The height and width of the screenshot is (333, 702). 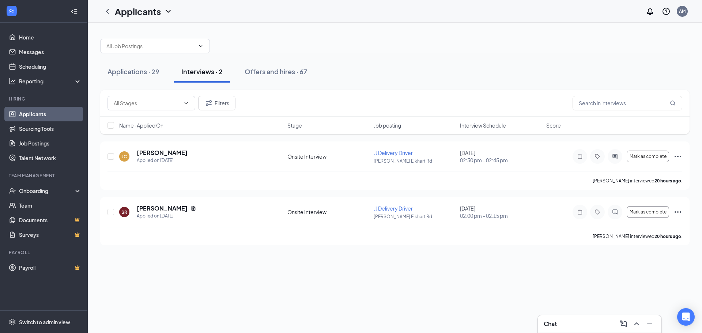 I want to click on div: Hiring, so click(x=44, y=99).